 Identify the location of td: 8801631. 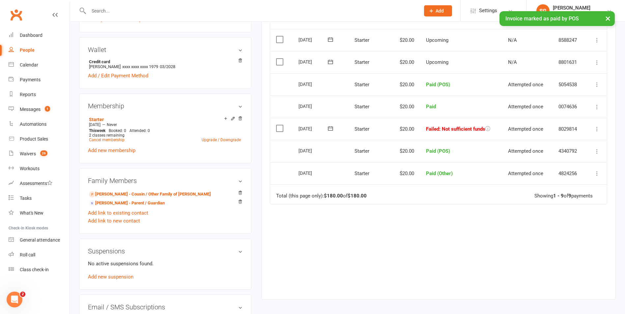
(569, 62).